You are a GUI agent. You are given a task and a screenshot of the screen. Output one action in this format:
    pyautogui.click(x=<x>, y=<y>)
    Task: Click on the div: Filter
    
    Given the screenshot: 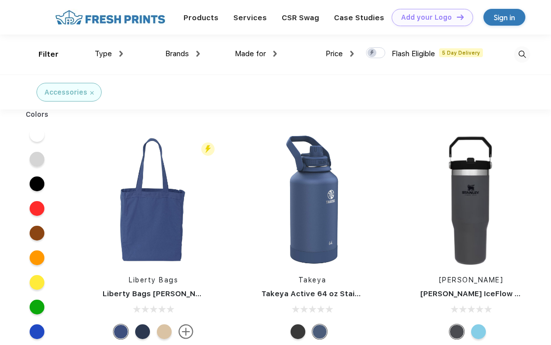 What is the action you would take?
    pyautogui.click(x=48, y=54)
    